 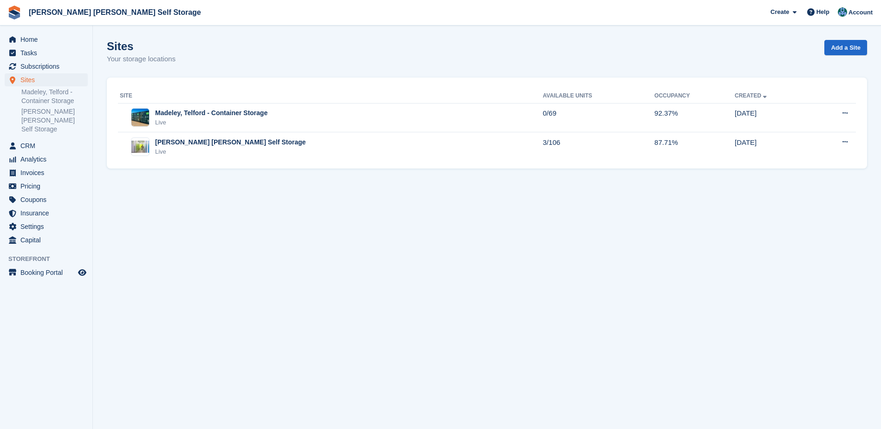 What do you see at coordinates (330, 96) in the screenshot?
I see `th: Site` at bounding box center [330, 96].